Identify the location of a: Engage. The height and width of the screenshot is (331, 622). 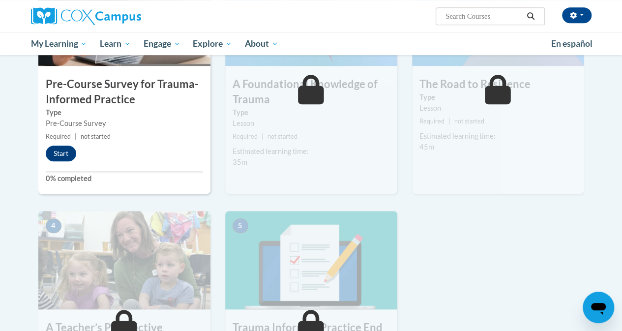
(162, 44).